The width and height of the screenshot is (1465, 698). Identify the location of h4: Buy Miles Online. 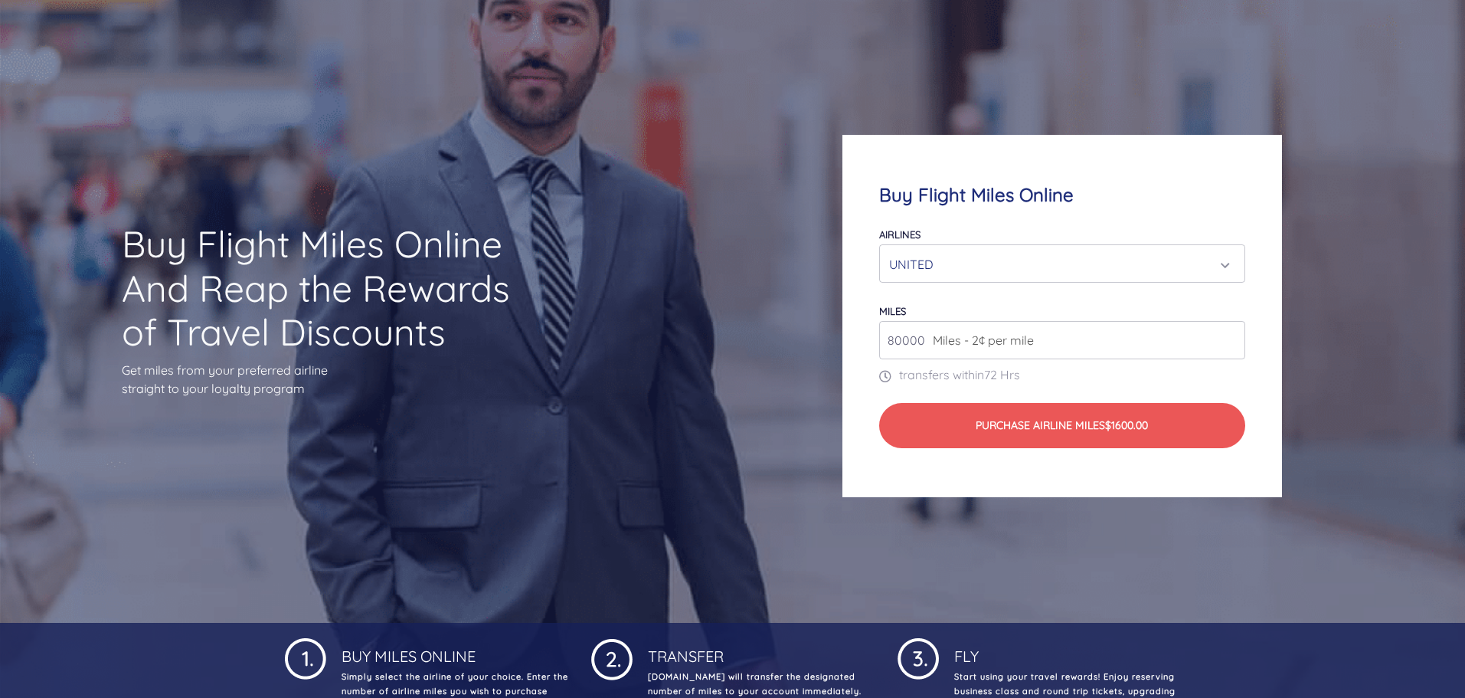
(453, 650).